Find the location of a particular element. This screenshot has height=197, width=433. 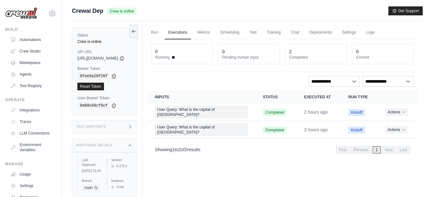

dt: Completed is located at coordinates (316, 57).